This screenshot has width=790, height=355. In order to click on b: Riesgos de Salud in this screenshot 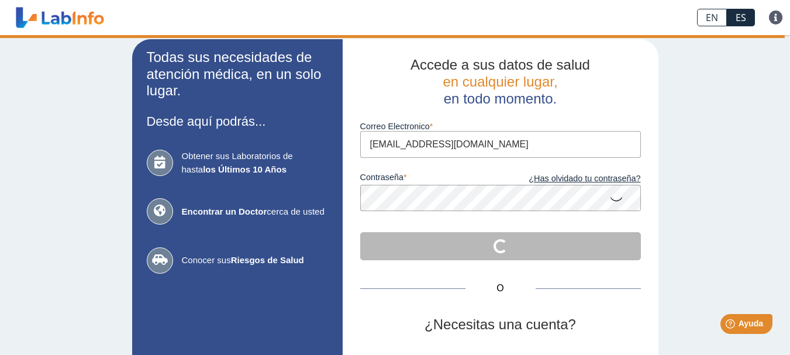, I will do `click(267, 259)`.